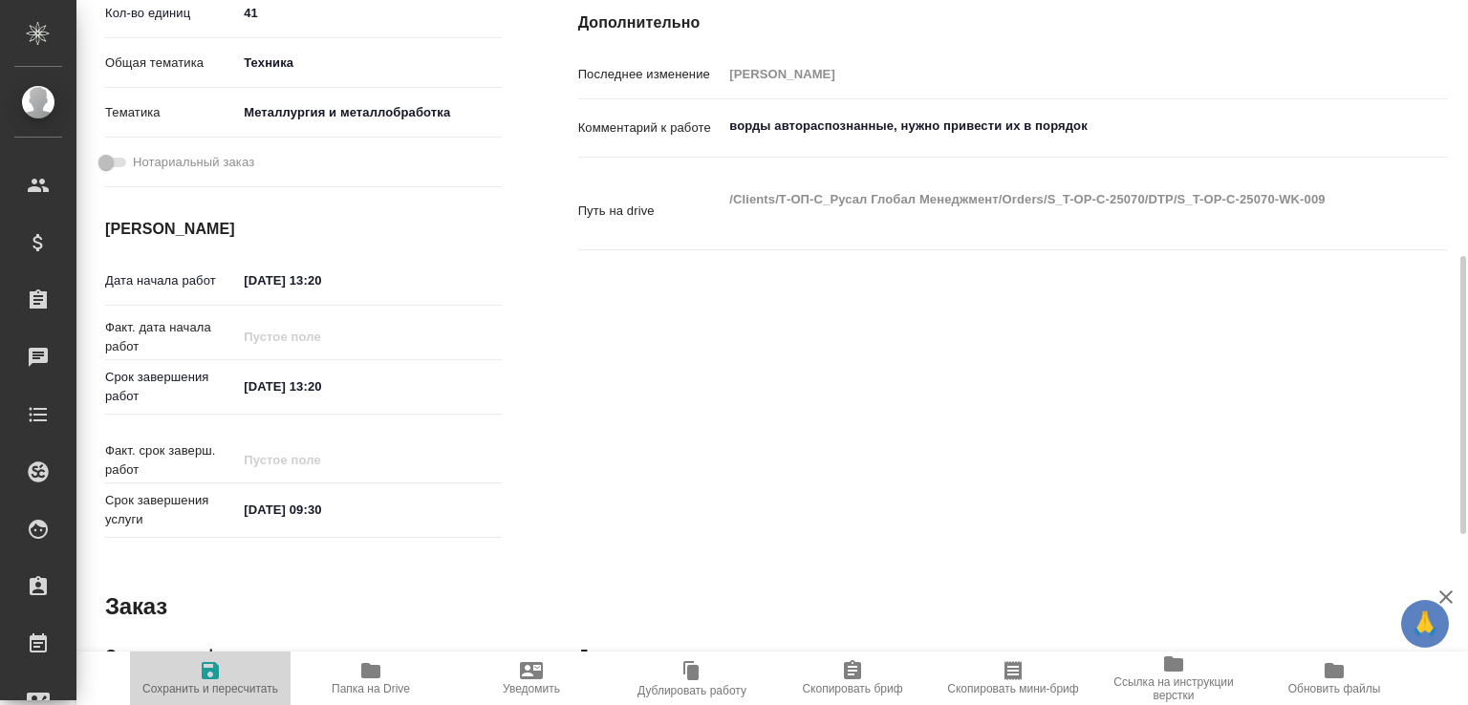 This screenshot has height=705, width=1468. What do you see at coordinates (1174, 679) in the screenshot?
I see `button: Ссылка на инструкции верстки` at bounding box center [1174, 679].